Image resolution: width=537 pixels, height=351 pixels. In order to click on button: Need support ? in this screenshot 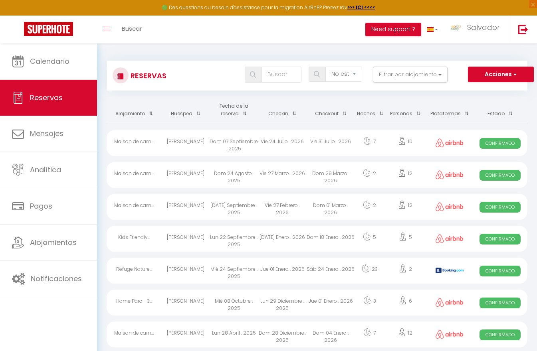, I will do `click(393, 30)`.